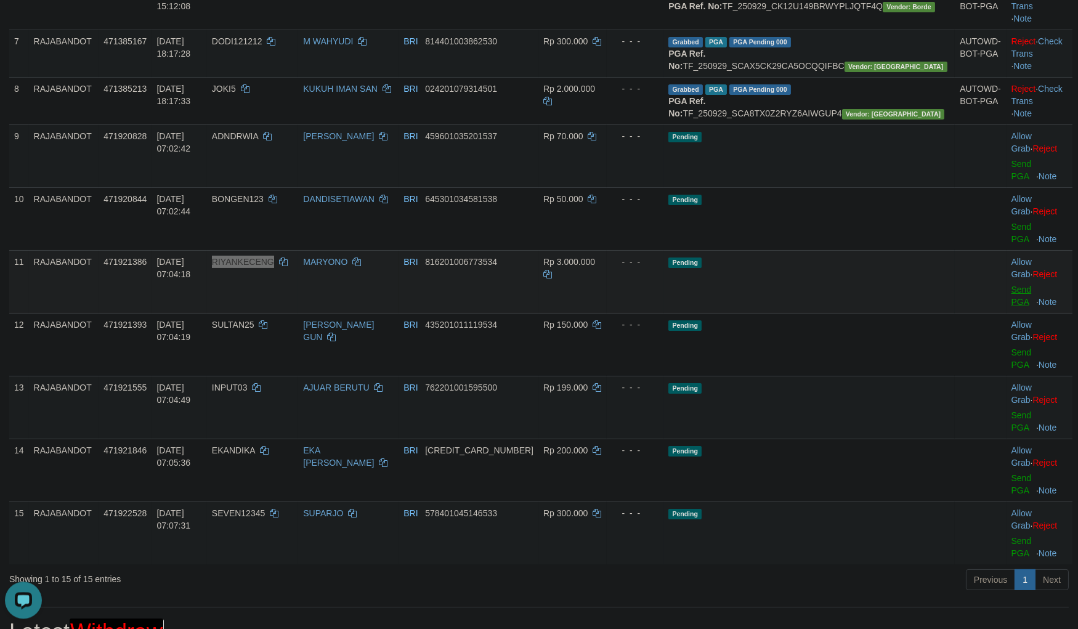  I want to click on span: Copy 459601035201537 to clipboard, so click(461, 137).